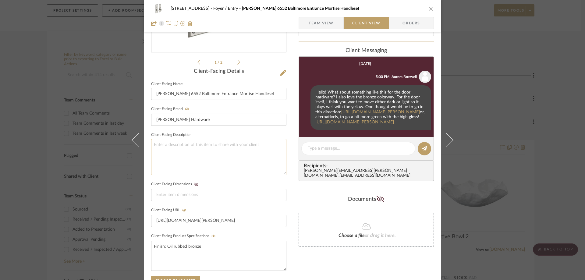  I want to click on label: Client-Facing Dimensions, so click(175, 184).